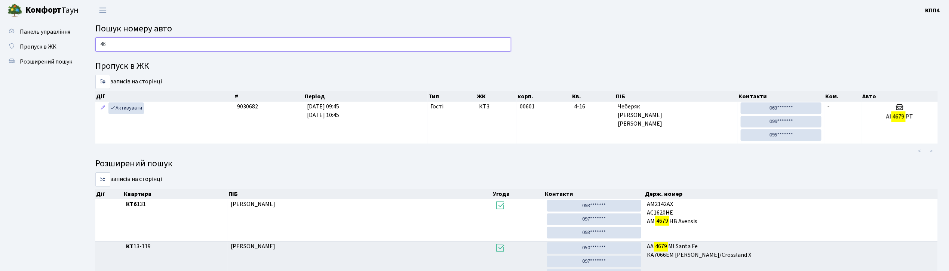 Image resolution: width=949 pixels, height=271 pixels. Describe the element at coordinates (452, 96) in the screenshot. I see `th: Тип` at that location.